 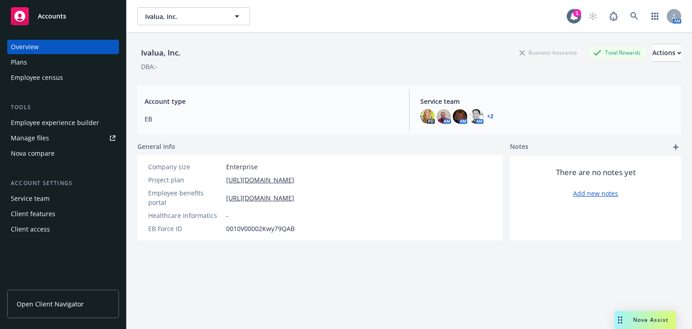 What do you see at coordinates (161, 53) in the screenshot?
I see `div: Ivalua, Inc.` at bounding box center [161, 53].